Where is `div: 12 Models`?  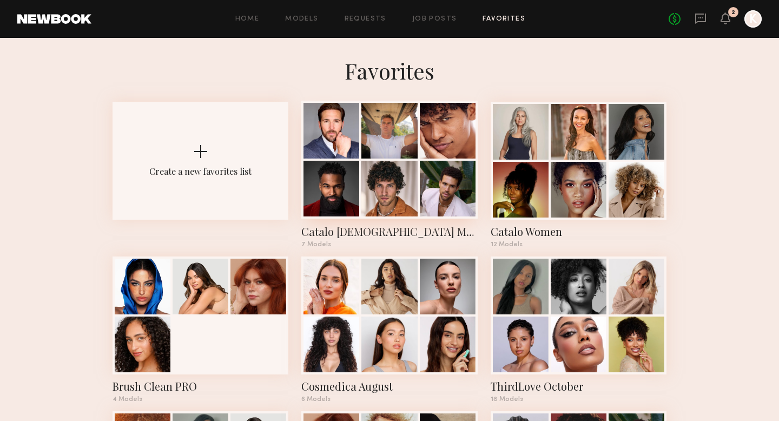 div: 12 Models is located at coordinates (578, 245).